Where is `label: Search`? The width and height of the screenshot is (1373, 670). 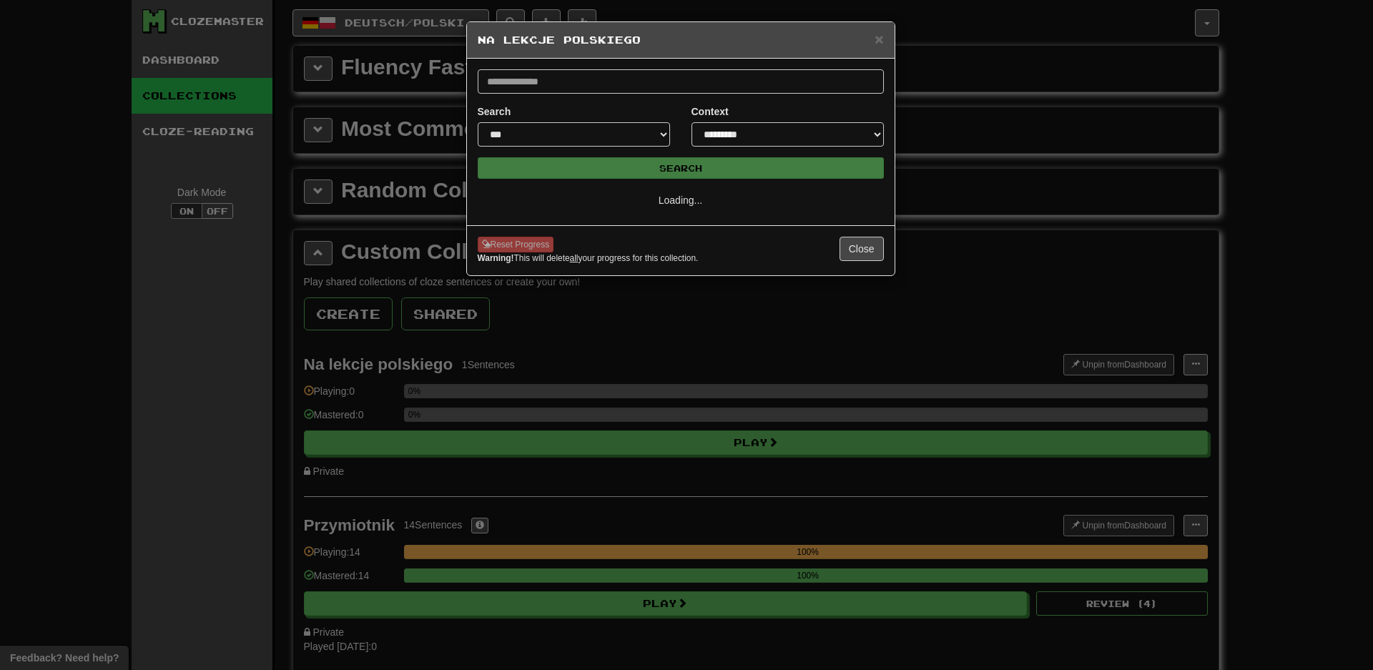 label: Search is located at coordinates (494, 112).